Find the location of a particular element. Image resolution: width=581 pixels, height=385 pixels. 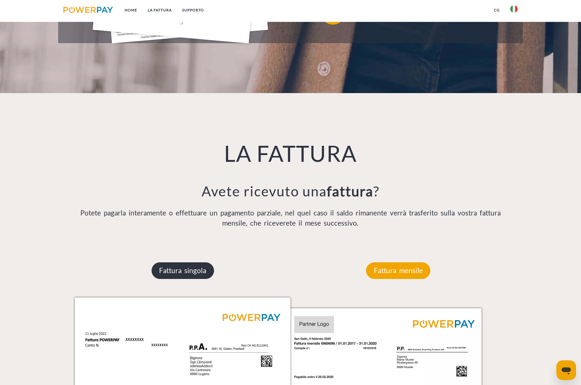

p: Potete pagarla interamente o effettuare un pagamento parziale, nel quel caso il saldo rimanente v... is located at coordinates (291, 218).